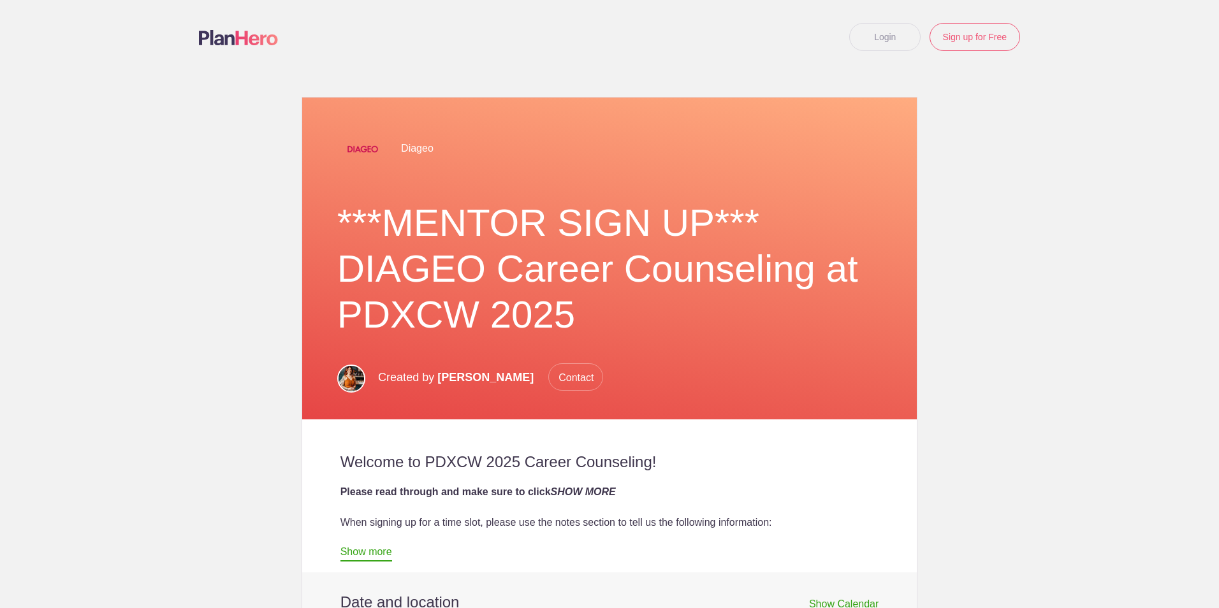  I want to click on img: Logo main planhero, so click(238, 38).